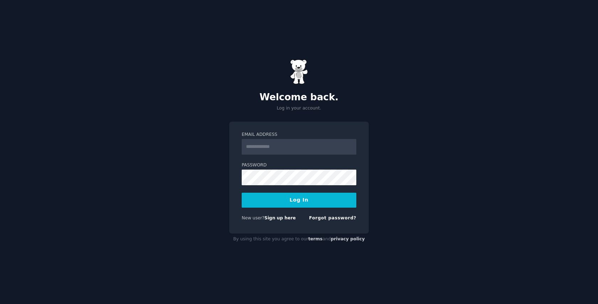  Describe the element at coordinates (299, 200) in the screenshot. I see `button: Log In` at that location.